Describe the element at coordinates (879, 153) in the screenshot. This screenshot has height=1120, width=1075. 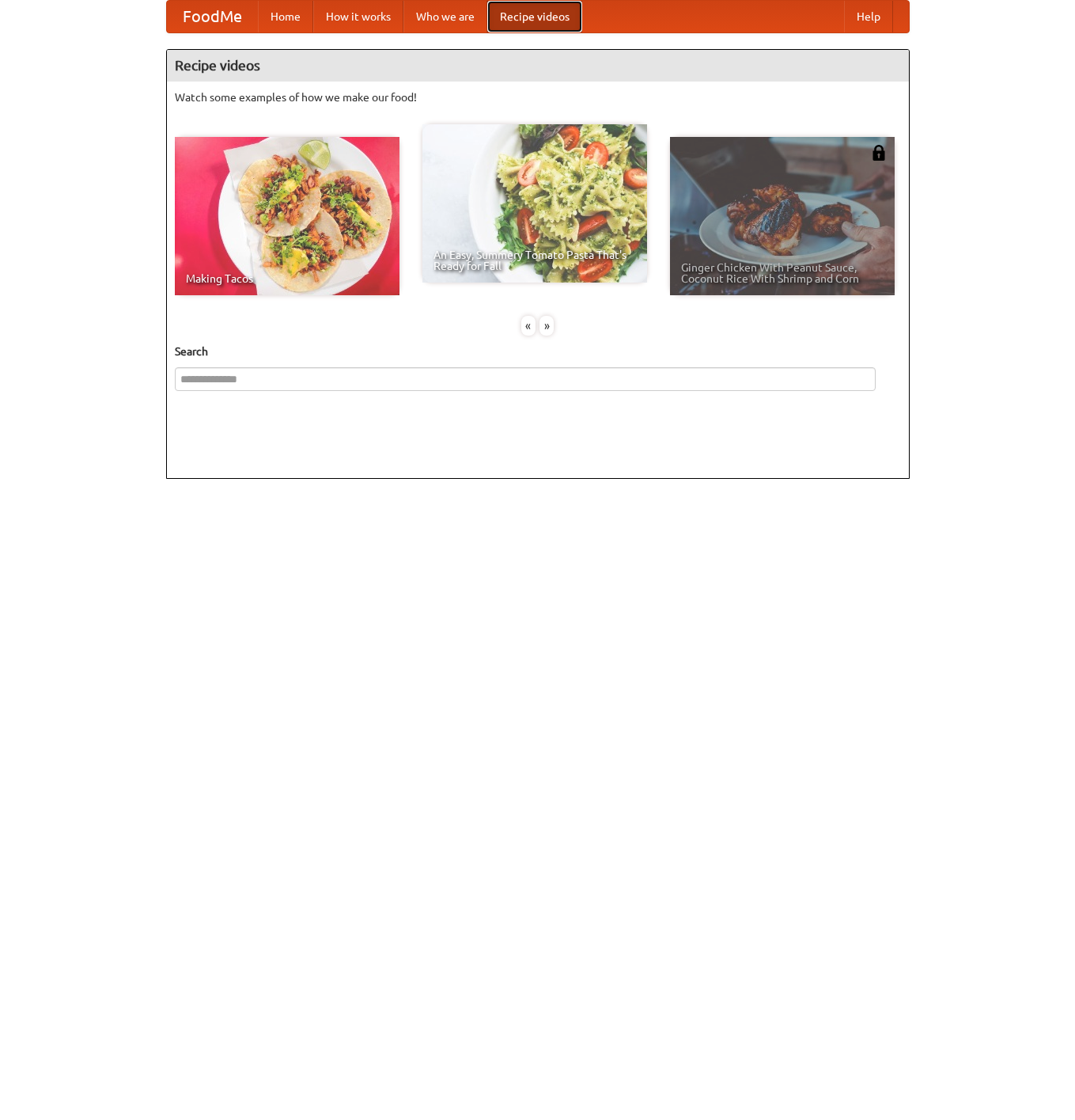
I see `img: 483408.png` at that location.